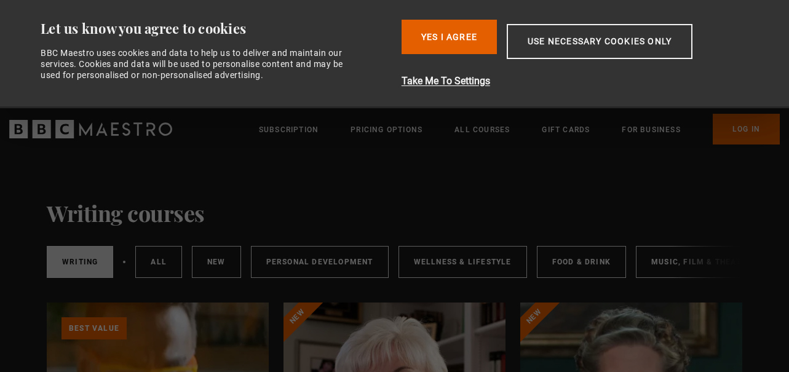 The width and height of the screenshot is (789, 372). What do you see at coordinates (216, 28) in the screenshot?
I see `div: Let us know you agree to cookies` at bounding box center [216, 28].